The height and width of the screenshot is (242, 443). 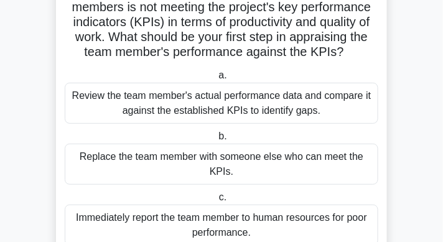 I want to click on span: c., so click(x=223, y=196).